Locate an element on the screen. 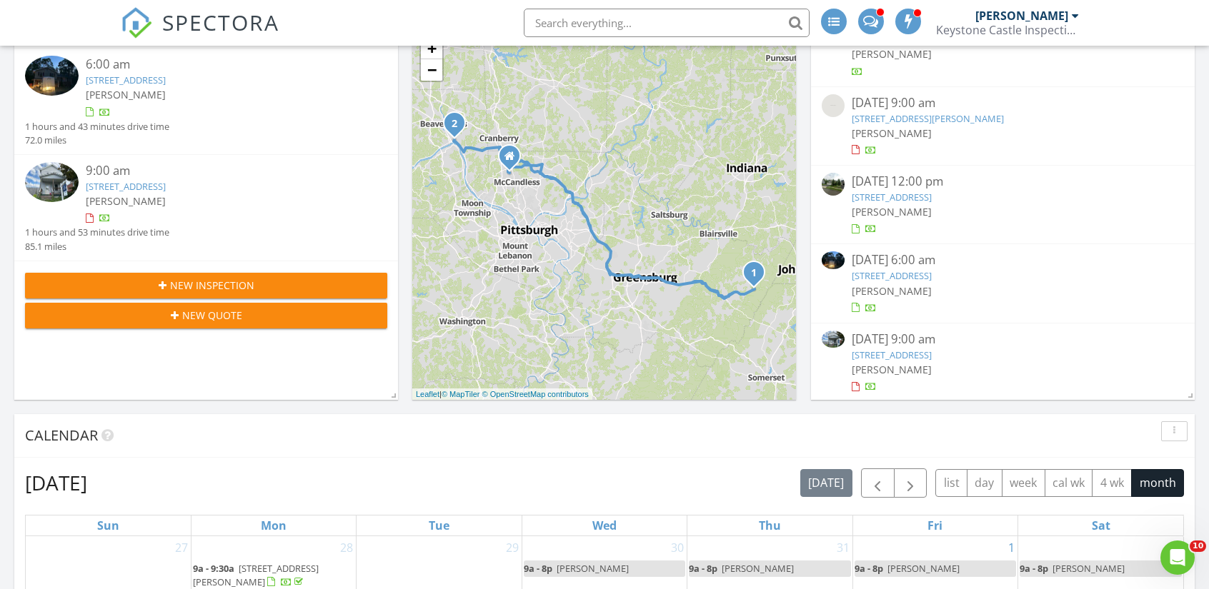  a: Tuesday is located at coordinates (439, 526).